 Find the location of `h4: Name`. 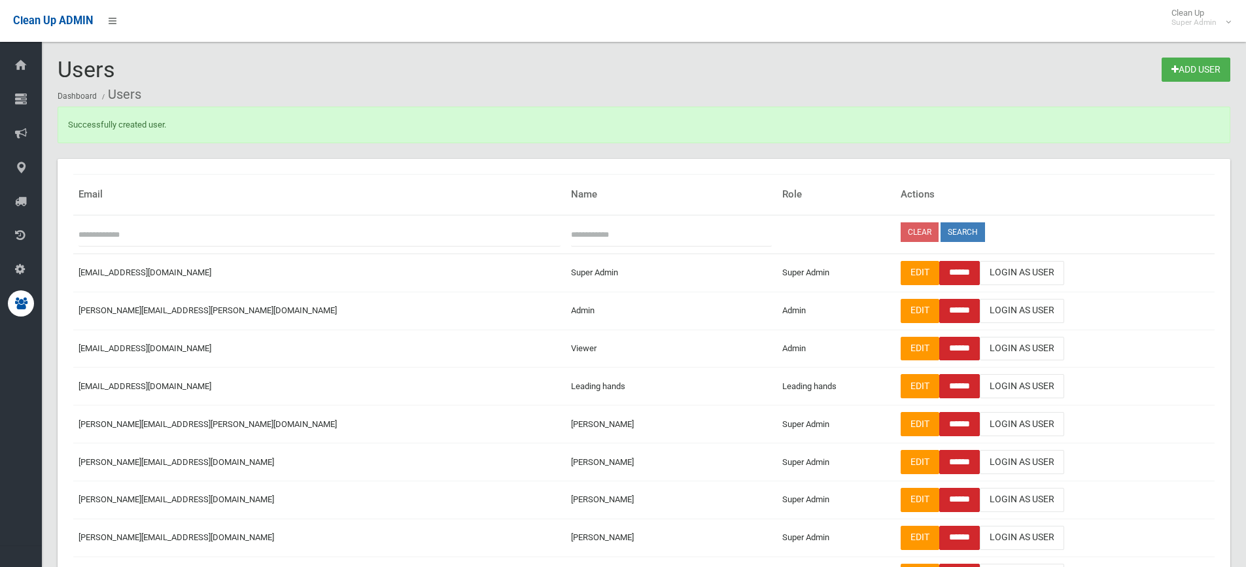

h4: Name is located at coordinates (671, 194).